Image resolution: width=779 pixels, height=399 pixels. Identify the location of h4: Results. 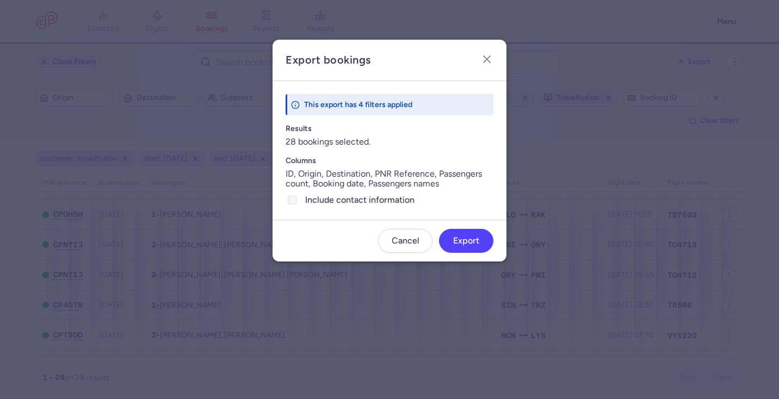
(390, 129).